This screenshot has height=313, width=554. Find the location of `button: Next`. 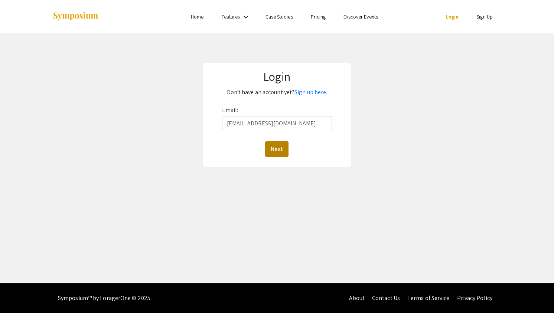

button: Next is located at coordinates (277, 149).